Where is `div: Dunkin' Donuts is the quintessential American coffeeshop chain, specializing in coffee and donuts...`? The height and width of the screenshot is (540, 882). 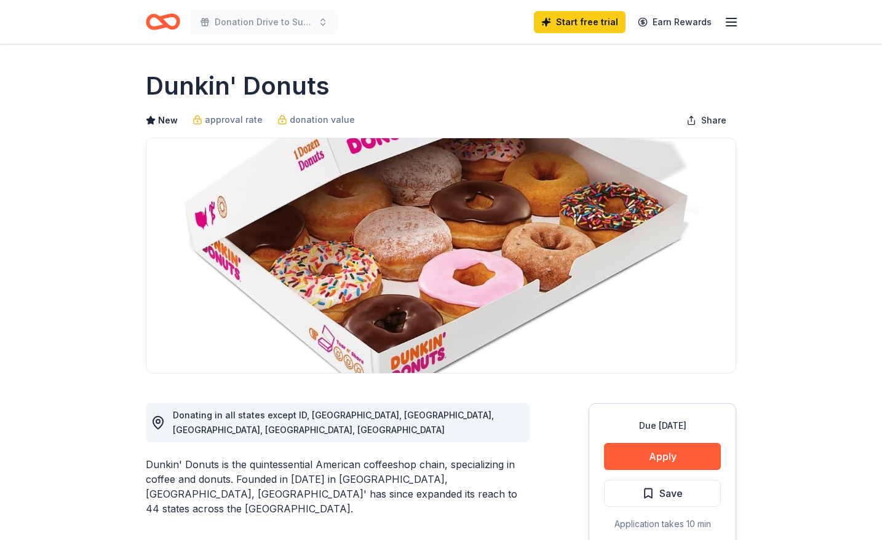 div: Dunkin' Donuts is the quintessential American coffeeshop chain, specializing in coffee and donuts... is located at coordinates (338, 487).